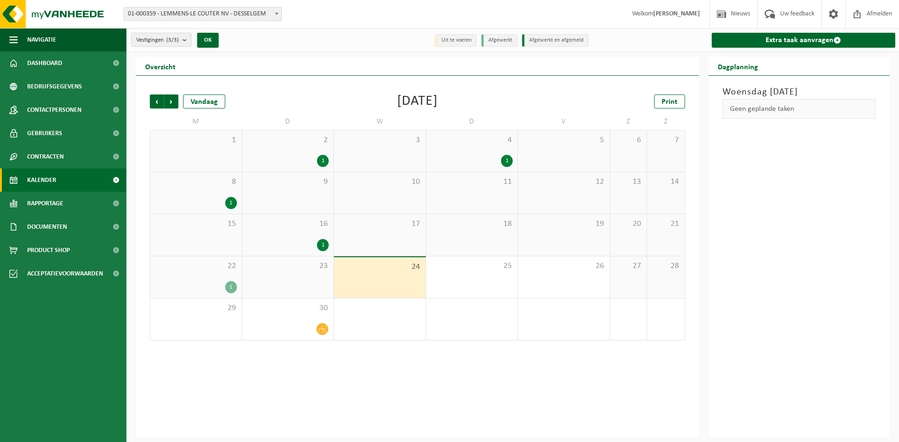 This screenshot has height=442, width=899. Describe the element at coordinates (563, 182) in the screenshot. I see `span: 12` at that location.